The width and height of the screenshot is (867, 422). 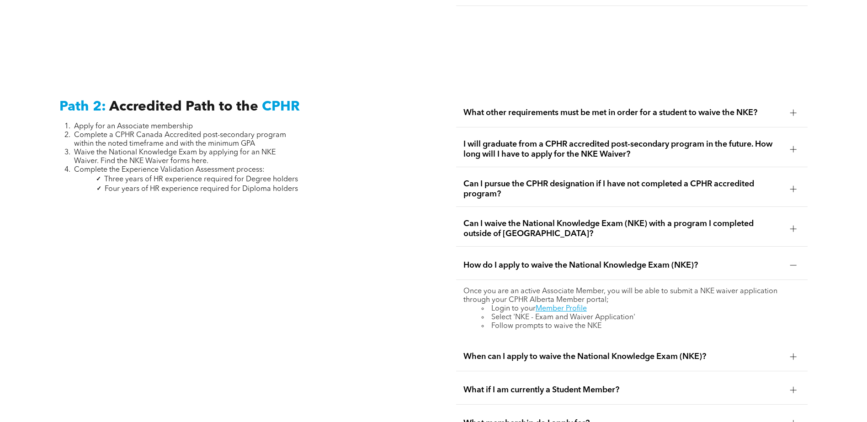 What do you see at coordinates (641, 318) in the screenshot?
I see `li: Select 'NKE - Exam and Waiver Application'` at bounding box center [641, 318].